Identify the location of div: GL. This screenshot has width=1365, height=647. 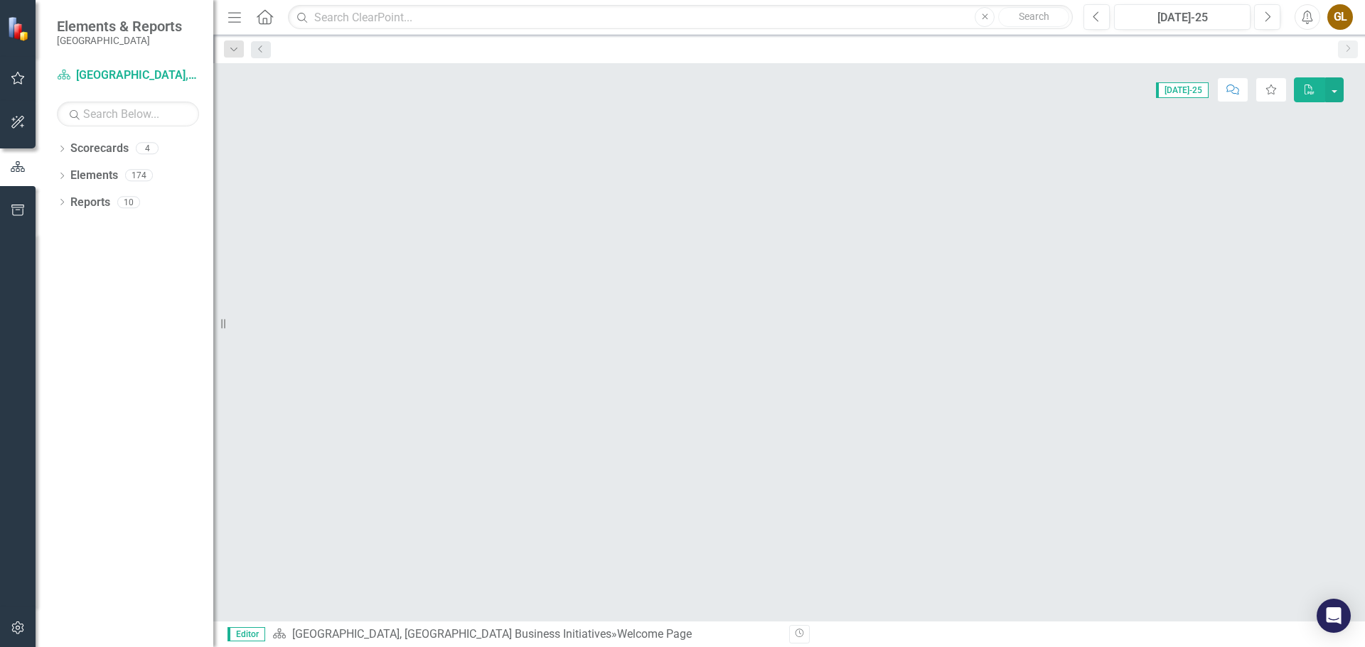
(1340, 17).